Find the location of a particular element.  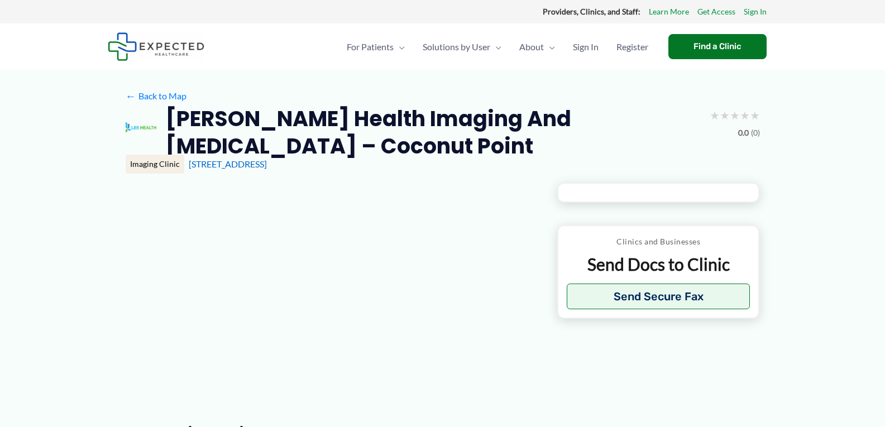

a: Register is located at coordinates (632, 47).